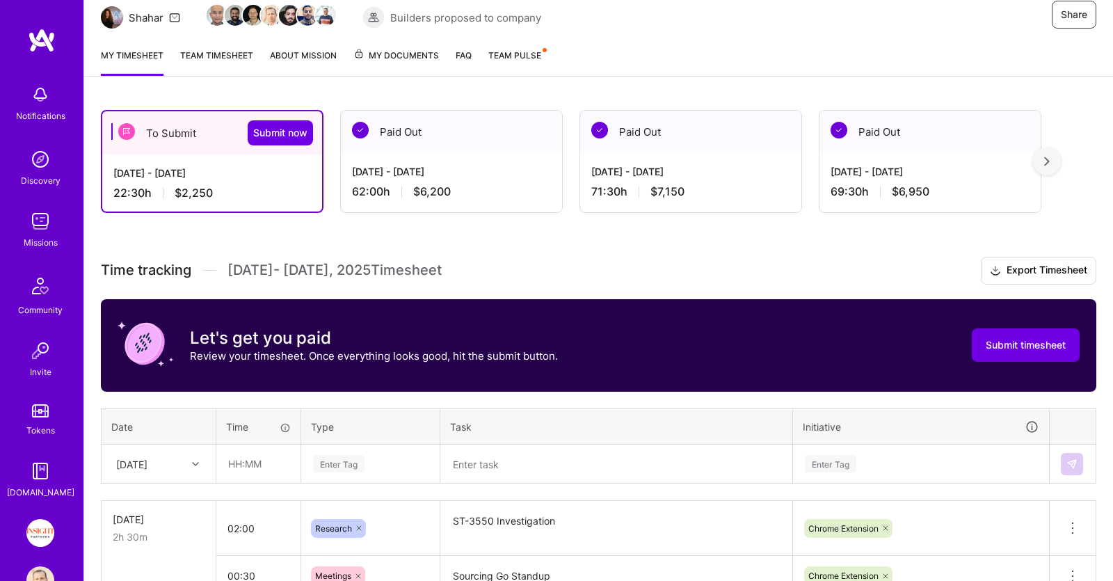  What do you see at coordinates (159, 536) in the screenshot?
I see `div: 2h 30m` at bounding box center [159, 536].